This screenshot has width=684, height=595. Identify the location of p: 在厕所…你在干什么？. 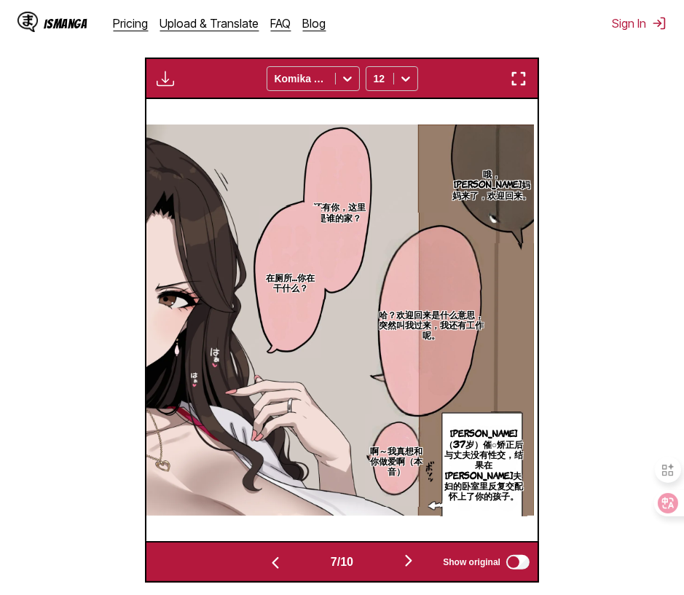
(291, 282).